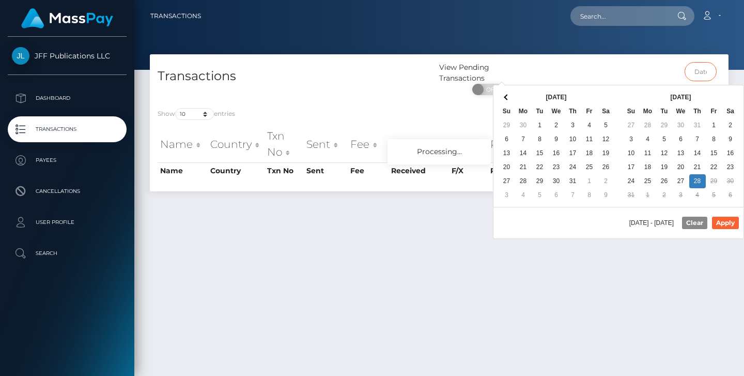 This screenshot has width=744, height=376. Describe the element at coordinates (681, 167) in the screenshot. I see `td: 20` at that location.